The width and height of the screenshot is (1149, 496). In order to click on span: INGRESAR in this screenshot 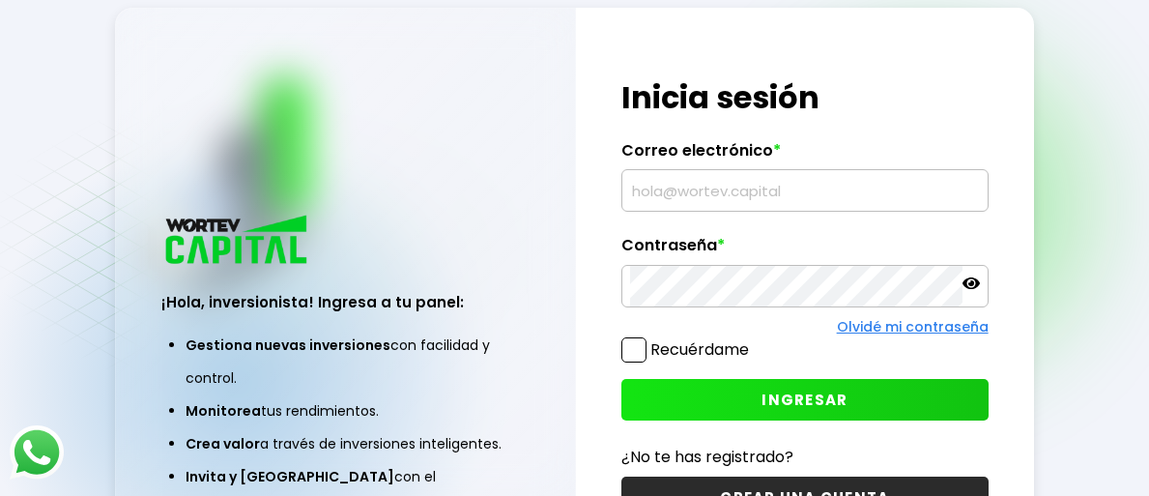, I will do `click(804, 399)`.